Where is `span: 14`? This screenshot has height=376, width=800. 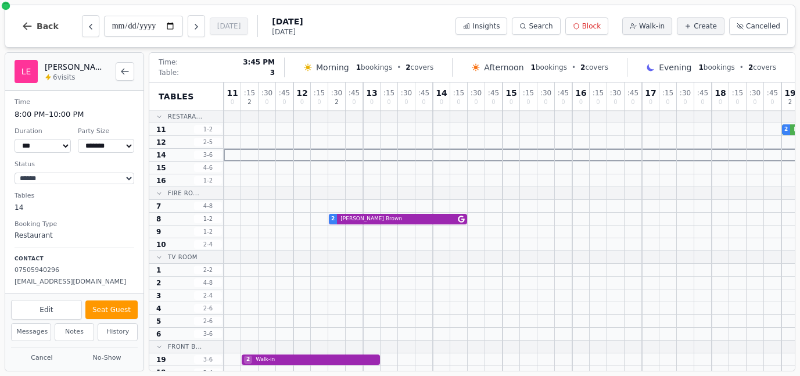
span: 14 is located at coordinates (161, 155).